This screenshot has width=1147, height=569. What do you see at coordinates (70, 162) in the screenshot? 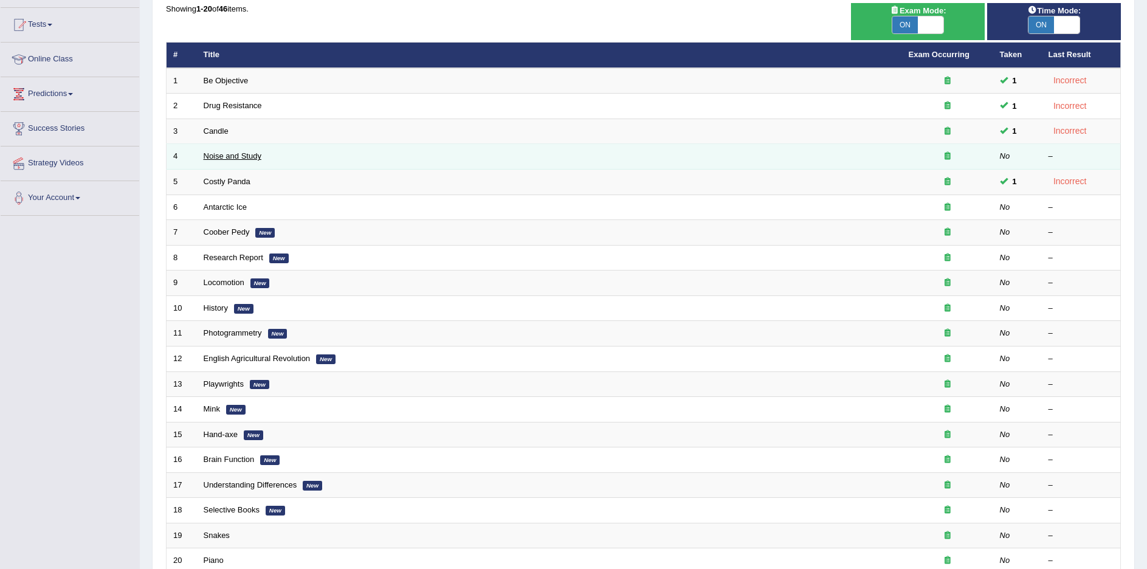
I see `a: Strategy Videos` at bounding box center [70, 162].